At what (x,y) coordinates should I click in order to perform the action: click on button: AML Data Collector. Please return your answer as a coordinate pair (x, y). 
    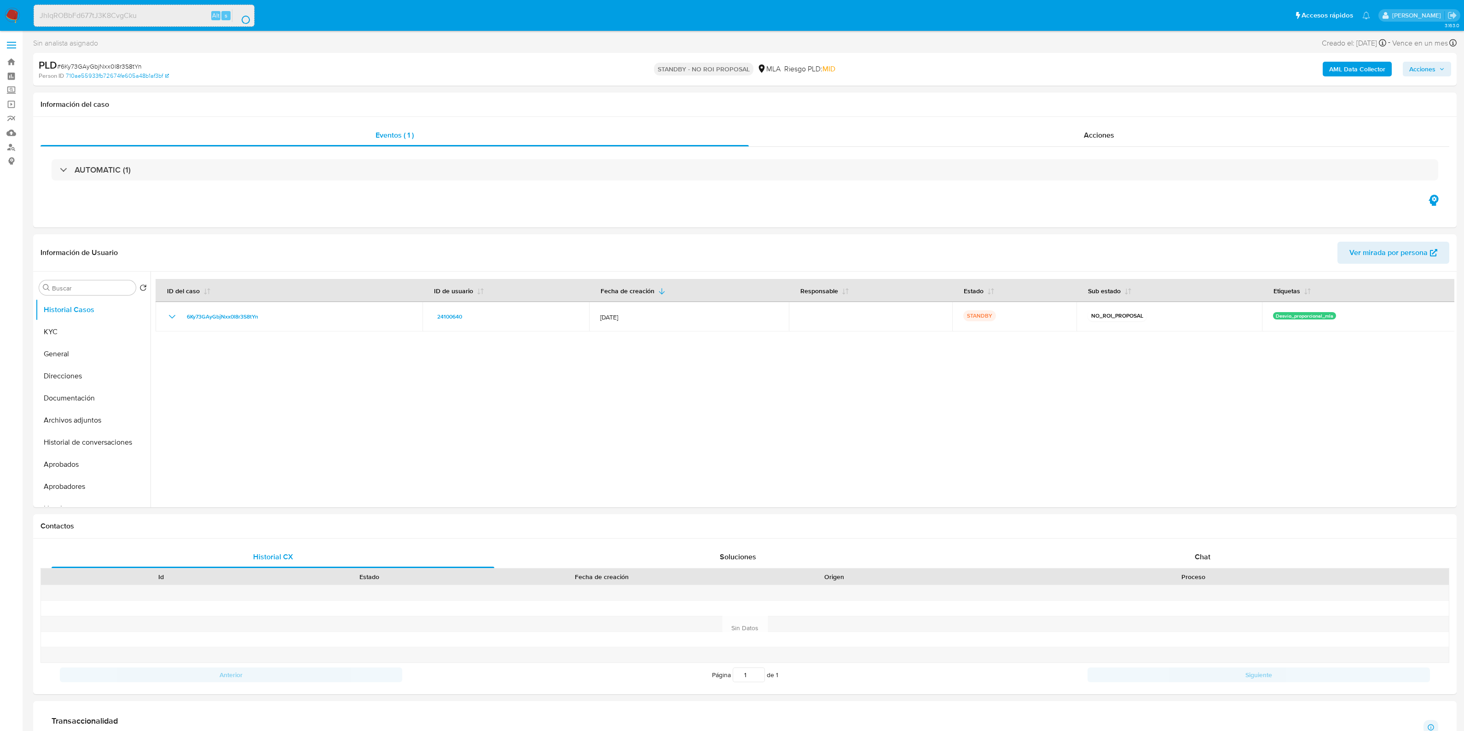
    Looking at the image, I should click on (1357, 69).